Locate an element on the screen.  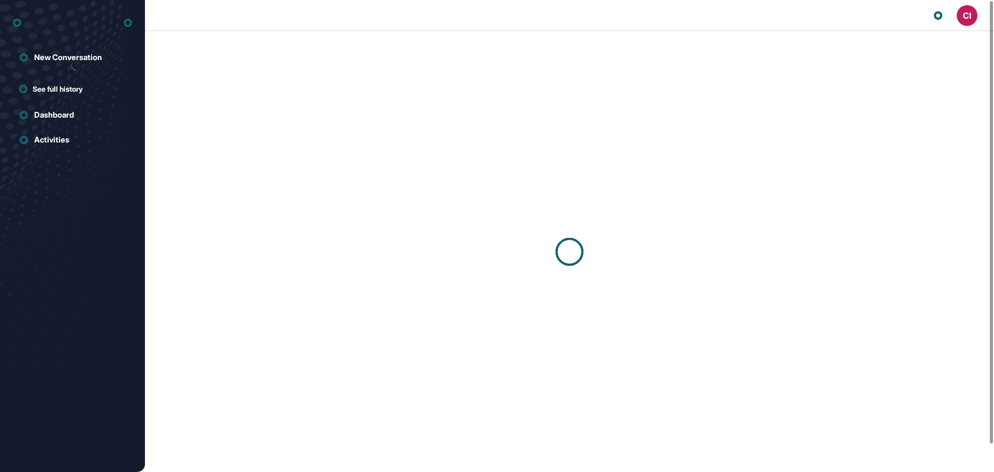
a: Dashboard is located at coordinates (72, 115).